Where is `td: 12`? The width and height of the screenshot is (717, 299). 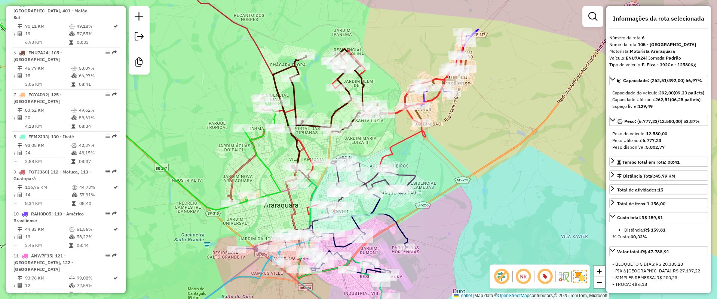 td: 12 is located at coordinates (47, 285).